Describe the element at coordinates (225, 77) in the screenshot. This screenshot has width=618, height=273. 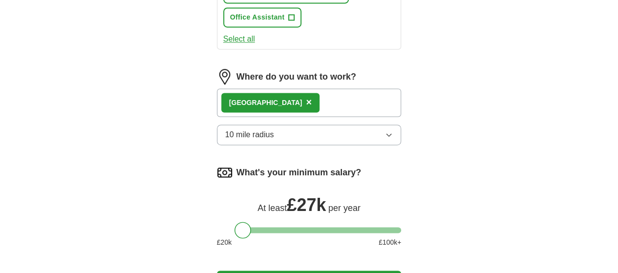
I see `img: location.png` at that location.